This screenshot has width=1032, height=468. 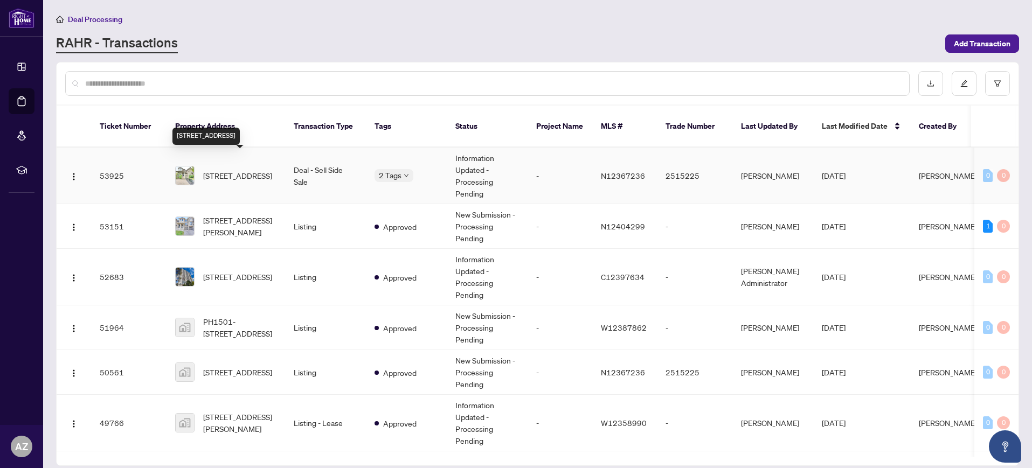 I want to click on th: Last Updated By, so click(x=773, y=127).